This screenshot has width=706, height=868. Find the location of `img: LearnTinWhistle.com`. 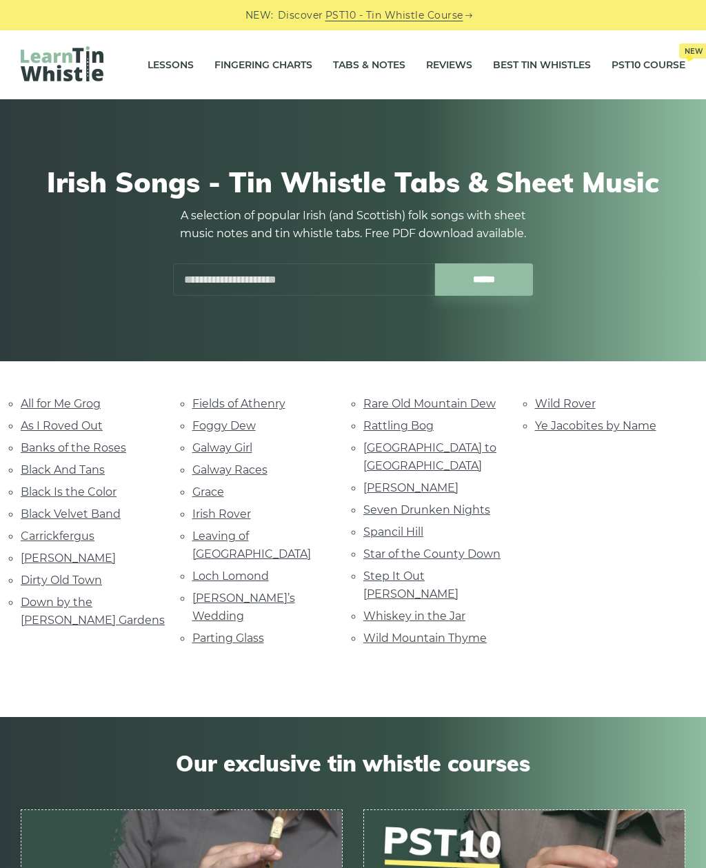

img: LearnTinWhistle.com is located at coordinates (62, 63).